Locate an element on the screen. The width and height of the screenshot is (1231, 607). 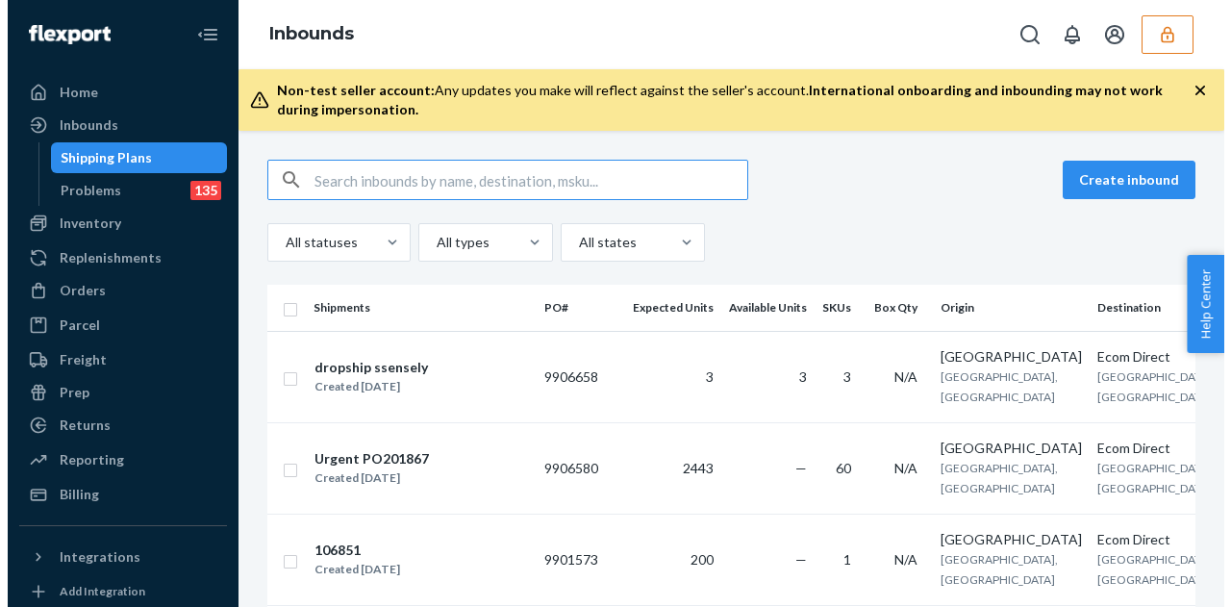
div: 106851 is located at coordinates (349, 550).